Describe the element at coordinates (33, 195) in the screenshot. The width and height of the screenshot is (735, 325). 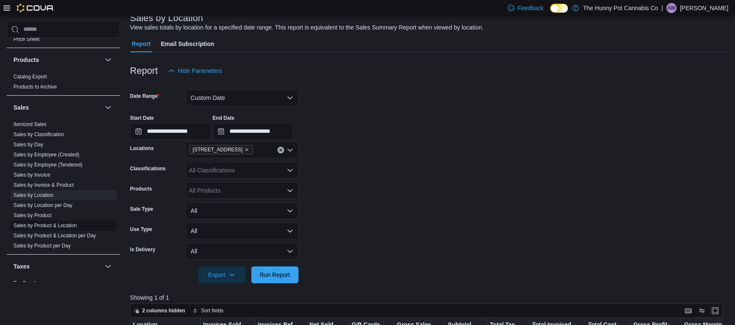
I see `a: Sales by Location` at that location.